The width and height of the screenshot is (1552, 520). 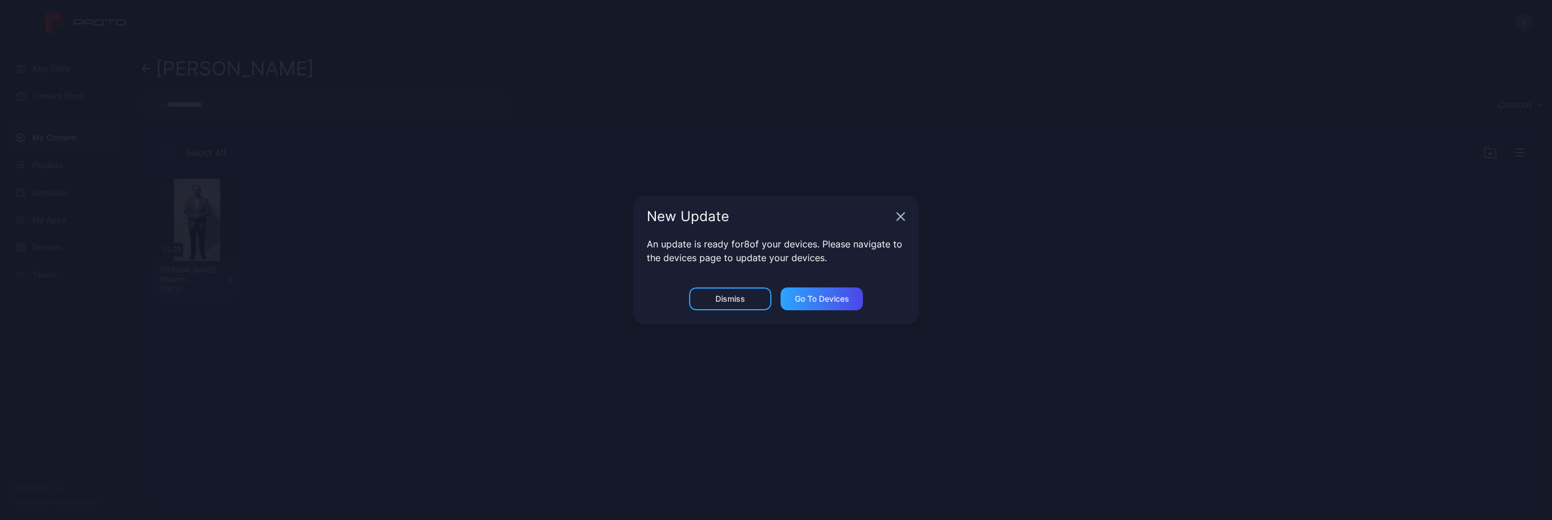 What do you see at coordinates (822, 299) in the screenshot?
I see `button: Go to devices` at bounding box center [822, 299].